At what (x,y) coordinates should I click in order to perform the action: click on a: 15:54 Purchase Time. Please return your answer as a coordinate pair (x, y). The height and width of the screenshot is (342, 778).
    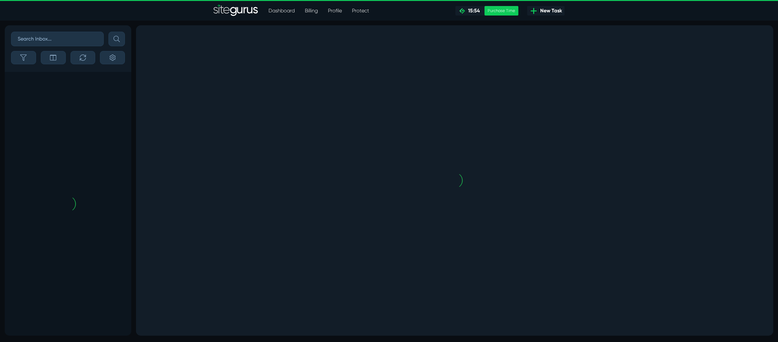
    Looking at the image, I should click on (487, 11).